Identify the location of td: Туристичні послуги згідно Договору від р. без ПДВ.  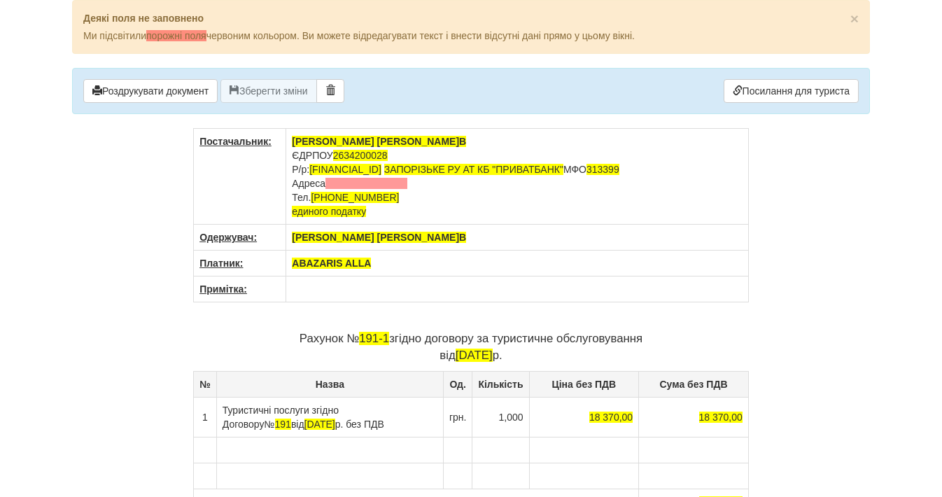
(330, 417).